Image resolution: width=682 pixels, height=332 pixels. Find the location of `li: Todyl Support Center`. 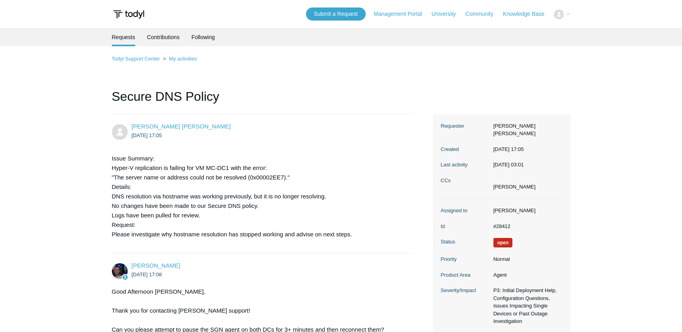

li: Todyl Support Center is located at coordinates (137, 59).